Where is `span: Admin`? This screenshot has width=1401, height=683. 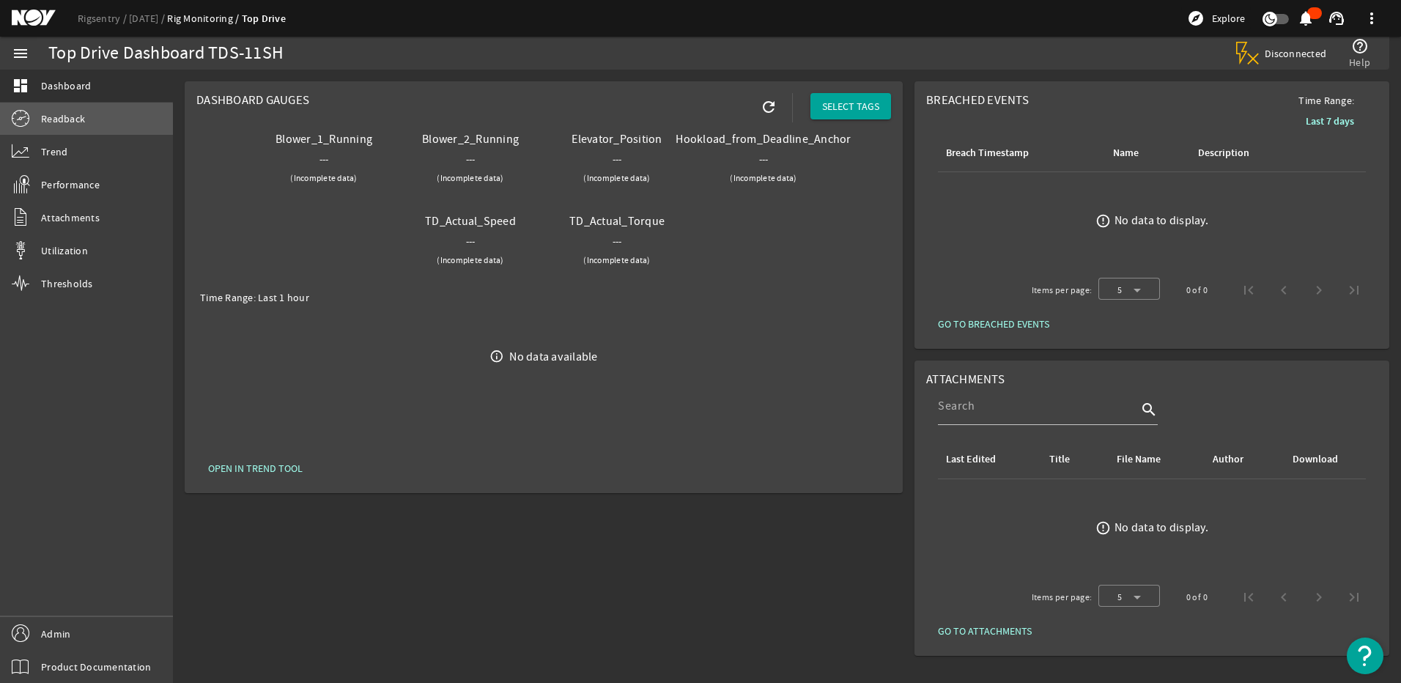 span: Admin is located at coordinates (56, 634).